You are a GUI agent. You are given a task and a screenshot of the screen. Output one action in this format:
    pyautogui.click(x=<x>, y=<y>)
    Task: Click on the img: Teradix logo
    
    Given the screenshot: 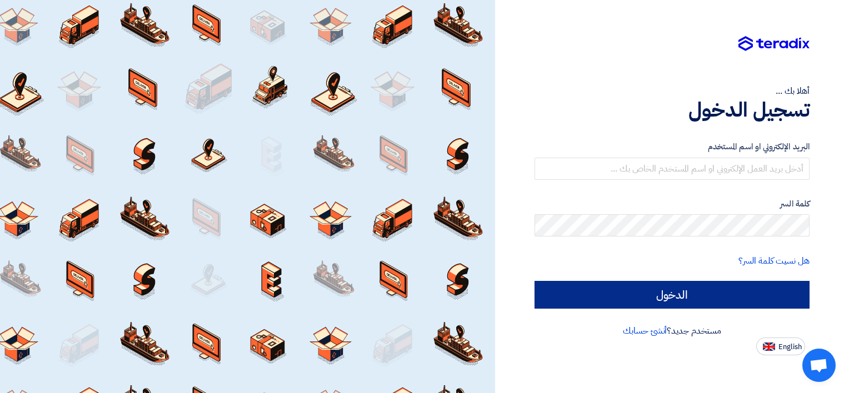 What is the action you would take?
    pyautogui.click(x=774, y=44)
    